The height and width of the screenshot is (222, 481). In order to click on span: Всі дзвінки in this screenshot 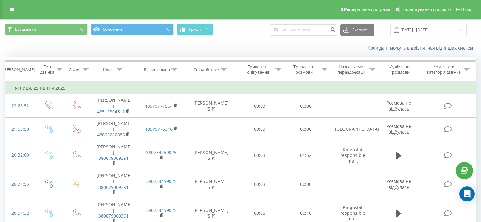, I will do `click(26, 29)`.